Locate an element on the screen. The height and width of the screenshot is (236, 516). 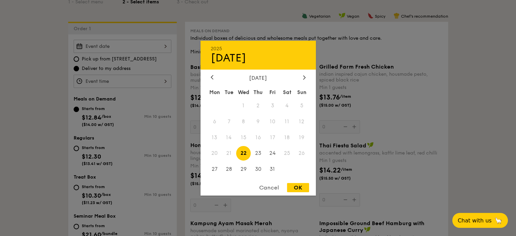
span: 3 is located at coordinates (273, 105).